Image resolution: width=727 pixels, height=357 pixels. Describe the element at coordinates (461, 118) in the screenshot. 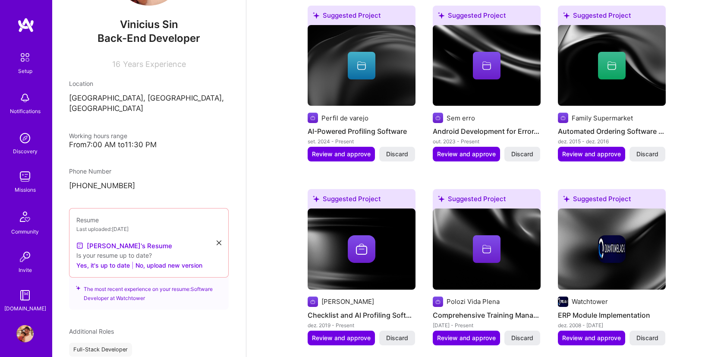

I see `div: Sem erro` at that location.